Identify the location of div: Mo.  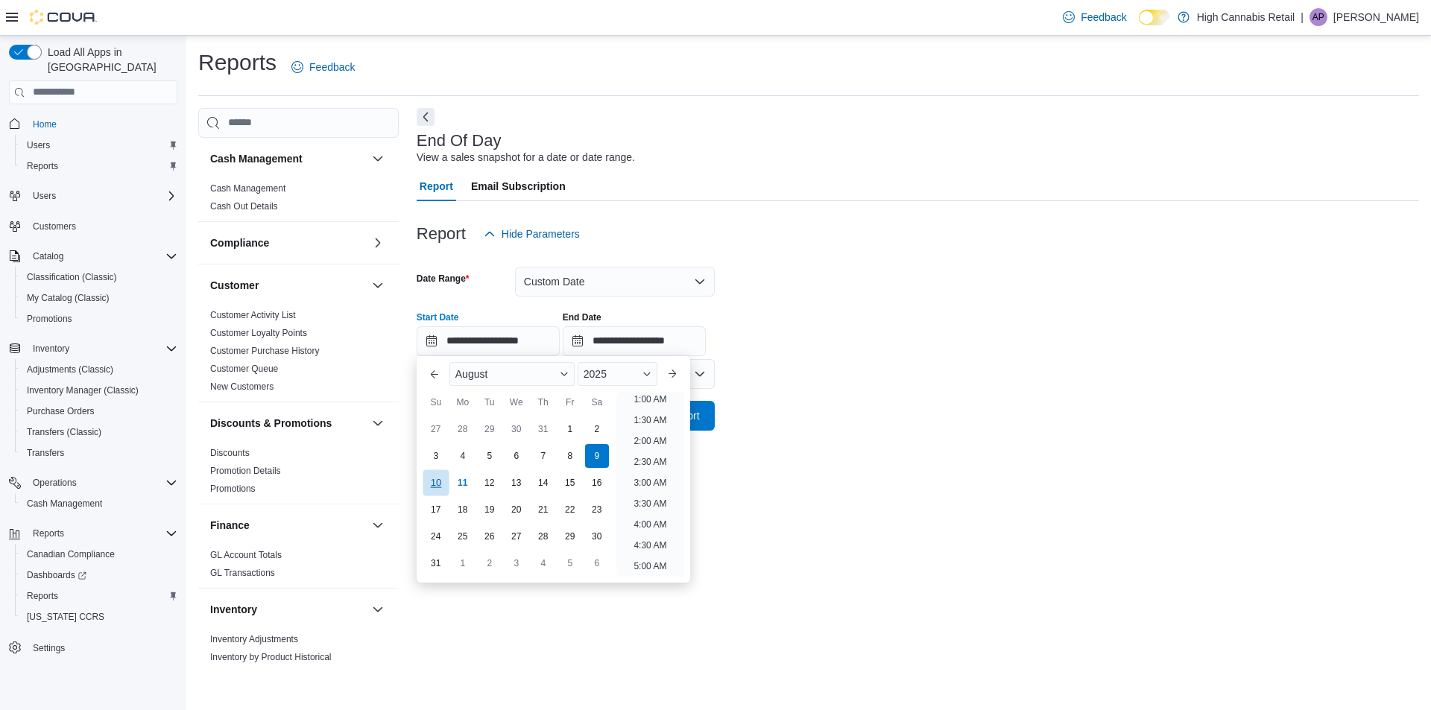
(463, 402).